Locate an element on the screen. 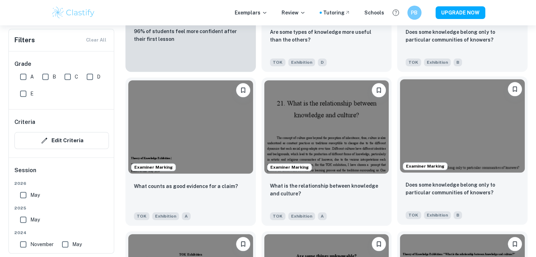  img: TOK Exhibition example thumbnail: Does some knowledge belong only to parti is located at coordinates (463, 126).